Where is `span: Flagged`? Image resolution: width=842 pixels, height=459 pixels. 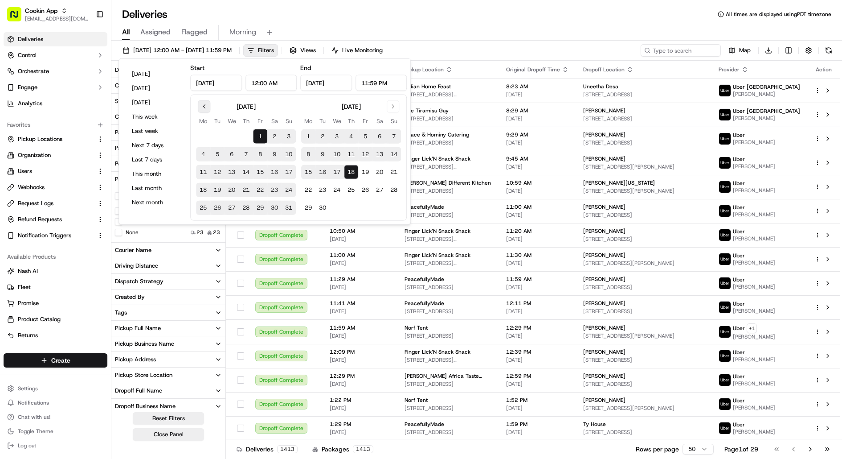 span: Flagged is located at coordinates (194, 32).